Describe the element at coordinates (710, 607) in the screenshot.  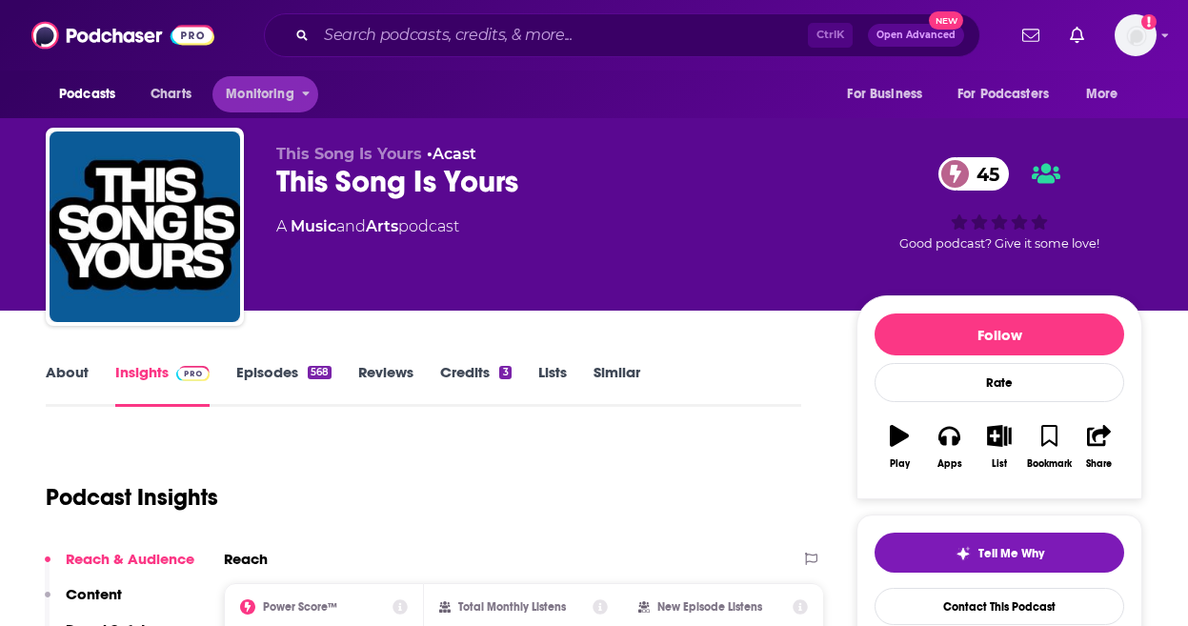
I see `h2: New Episode Listens` at that location.